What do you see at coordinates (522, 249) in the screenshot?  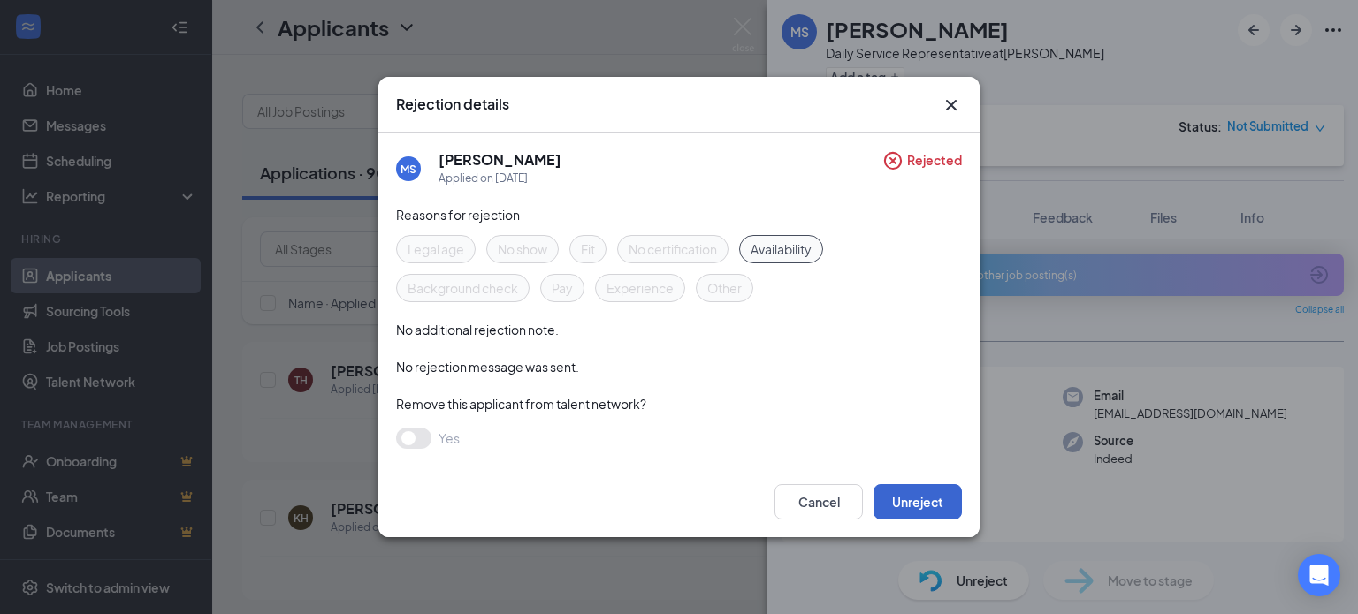 I see `span: No show` at bounding box center [522, 249].